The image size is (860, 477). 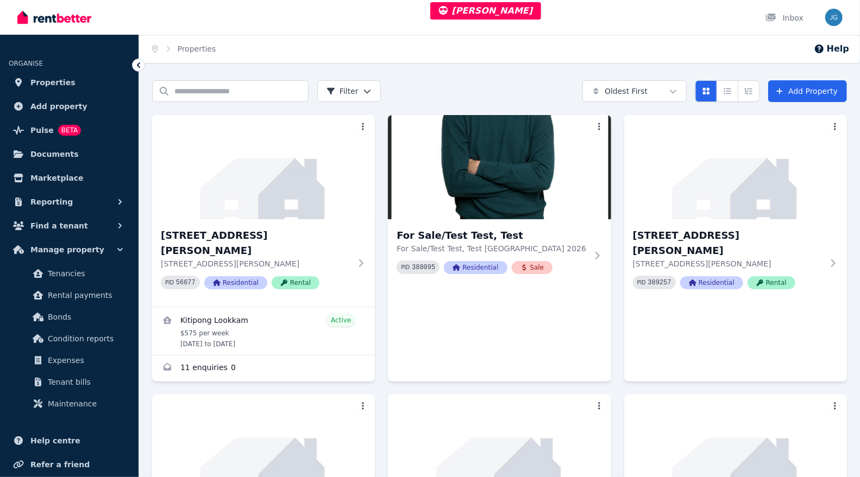 What do you see at coordinates (833, 17) in the screenshot?
I see `img: Jeremy Goldschmidt` at bounding box center [833, 17].